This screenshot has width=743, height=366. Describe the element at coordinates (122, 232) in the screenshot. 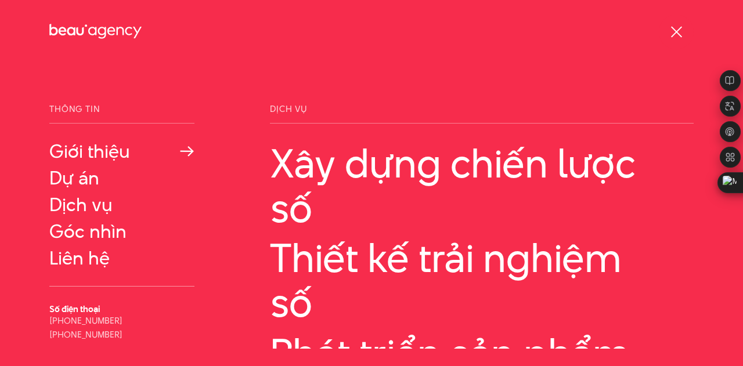

I see `a: Góc nhìn` at that location.